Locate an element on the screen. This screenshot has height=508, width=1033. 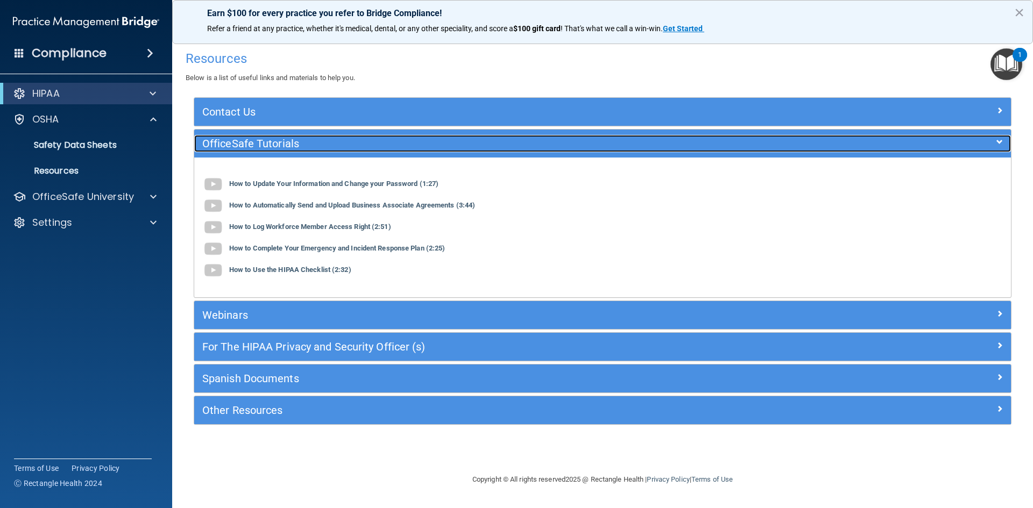
p: OfficeSafe University is located at coordinates (83, 197).